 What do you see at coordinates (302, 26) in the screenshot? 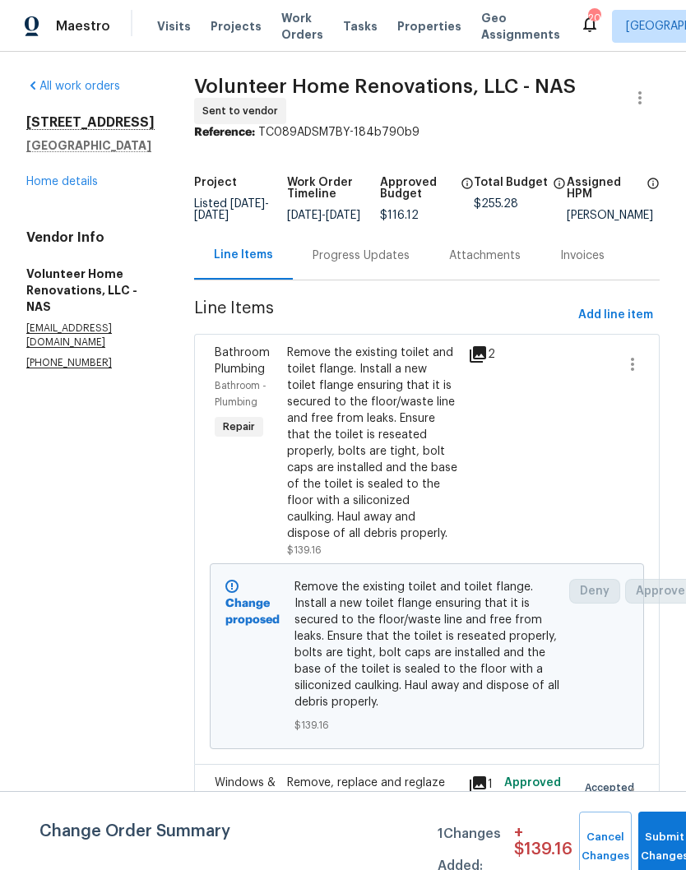
I see `span: Work Orders` at bounding box center [302, 26].